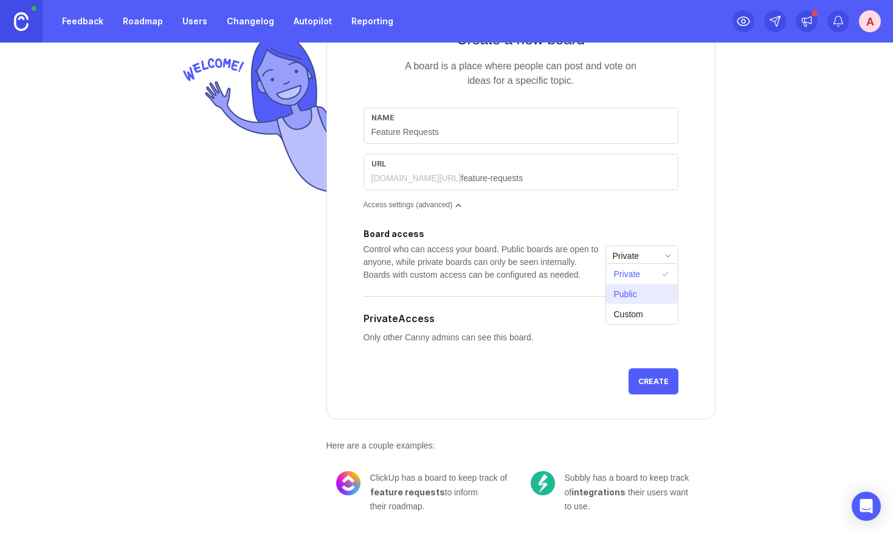 Image resolution: width=893 pixels, height=533 pixels. I want to click on input: Feature Requests, so click(521, 132).